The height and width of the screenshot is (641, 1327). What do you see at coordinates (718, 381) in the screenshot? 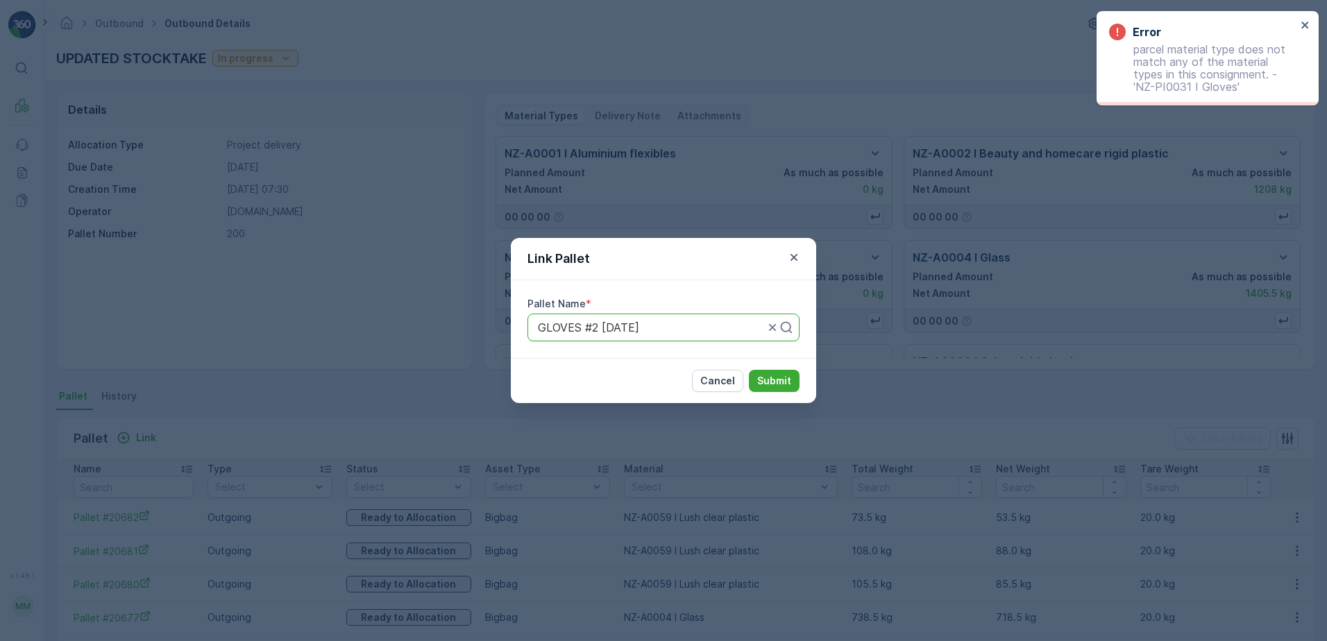
I see `p: Cancel` at bounding box center [718, 381].